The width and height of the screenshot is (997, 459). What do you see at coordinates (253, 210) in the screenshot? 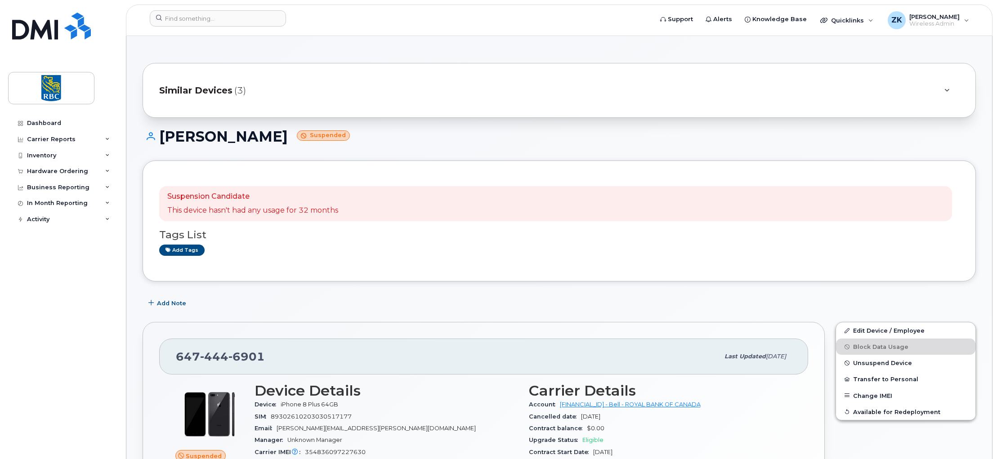
I see `p: This device hasn't had any usage for 32 months` at bounding box center [253, 210].